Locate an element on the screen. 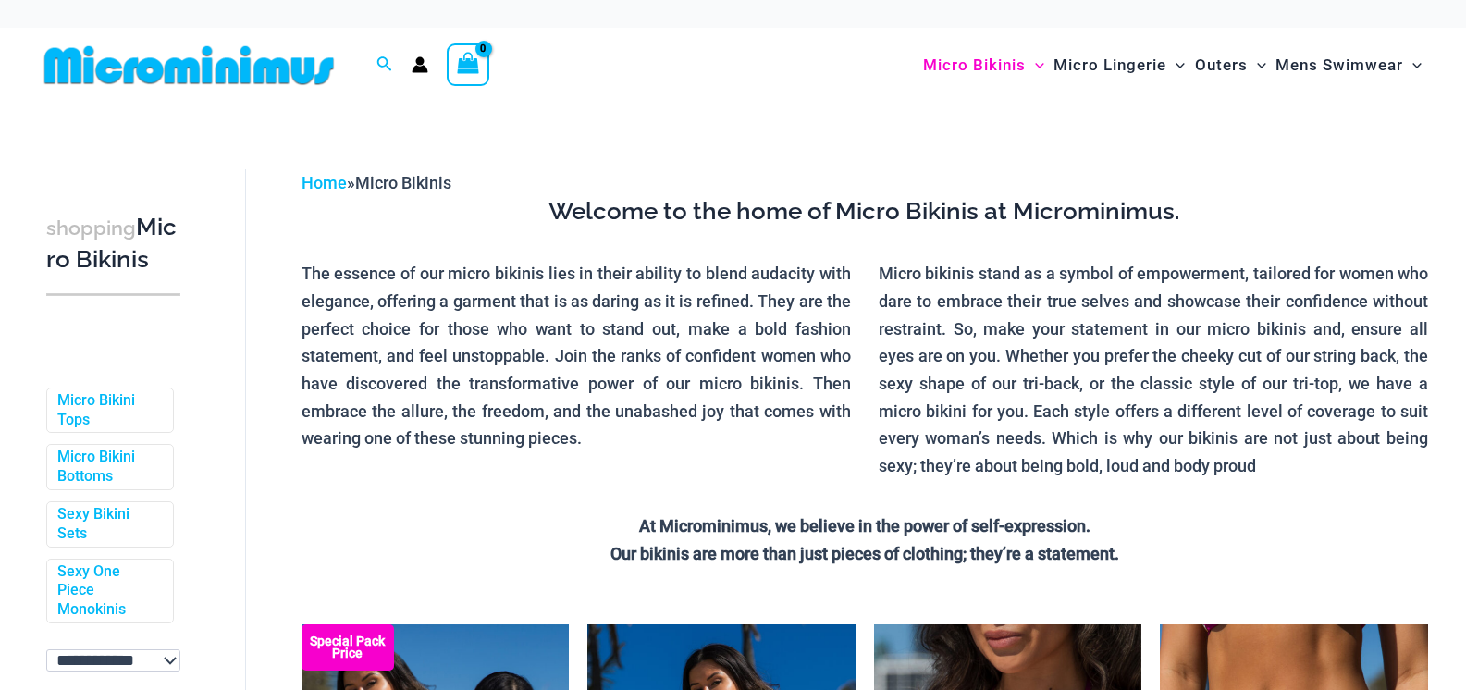 Image resolution: width=1466 pixels, height=690 pixels. h3: Micro Bikinis is located at coordinates (113, 243).